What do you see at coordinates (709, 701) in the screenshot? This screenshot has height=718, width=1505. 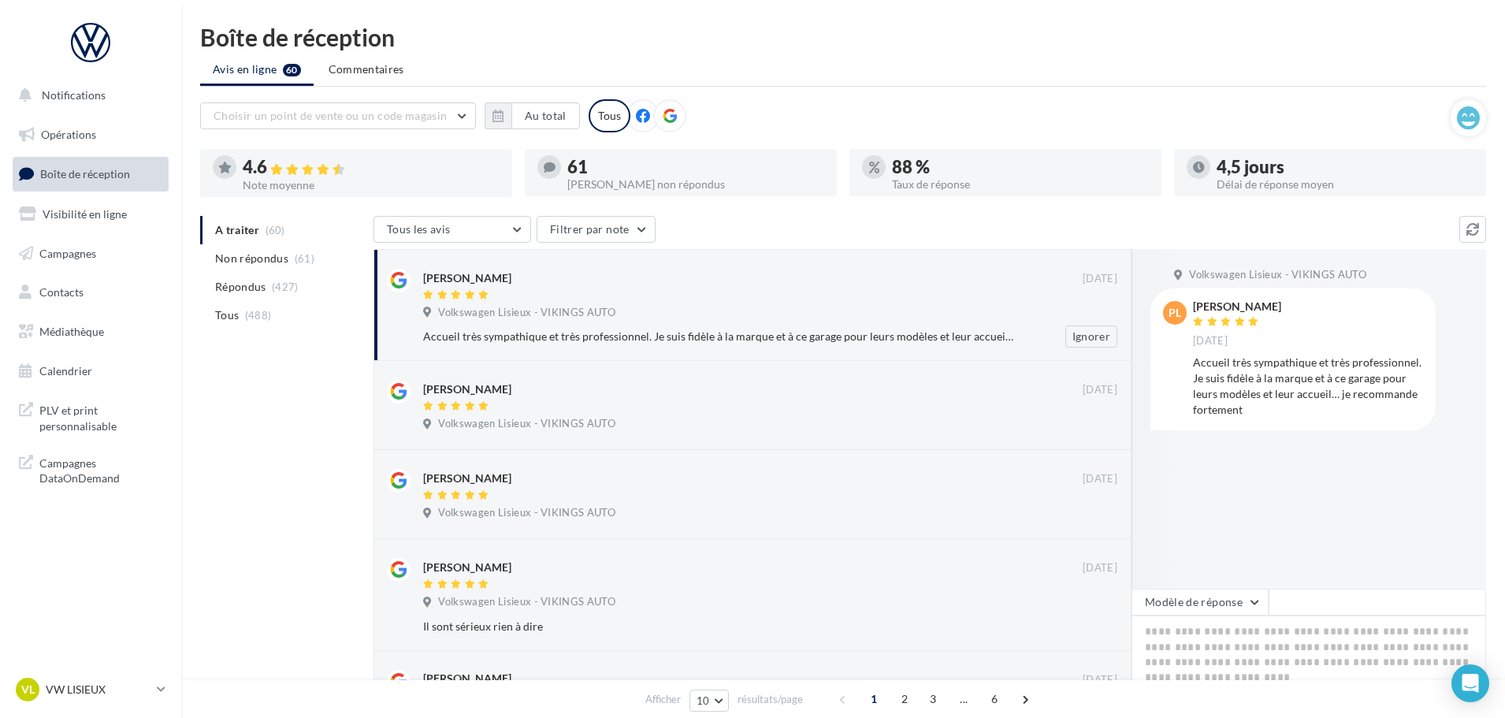 I see `button: 10` at bounding box center [709, 701].